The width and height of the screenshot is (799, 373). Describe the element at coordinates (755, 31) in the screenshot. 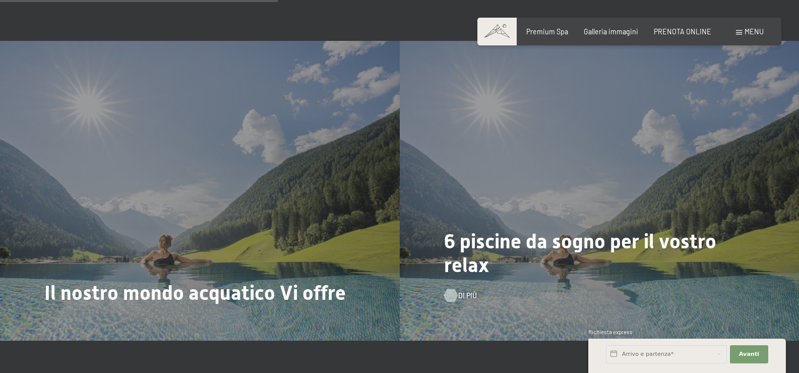

I see `span: Menu` at that location.